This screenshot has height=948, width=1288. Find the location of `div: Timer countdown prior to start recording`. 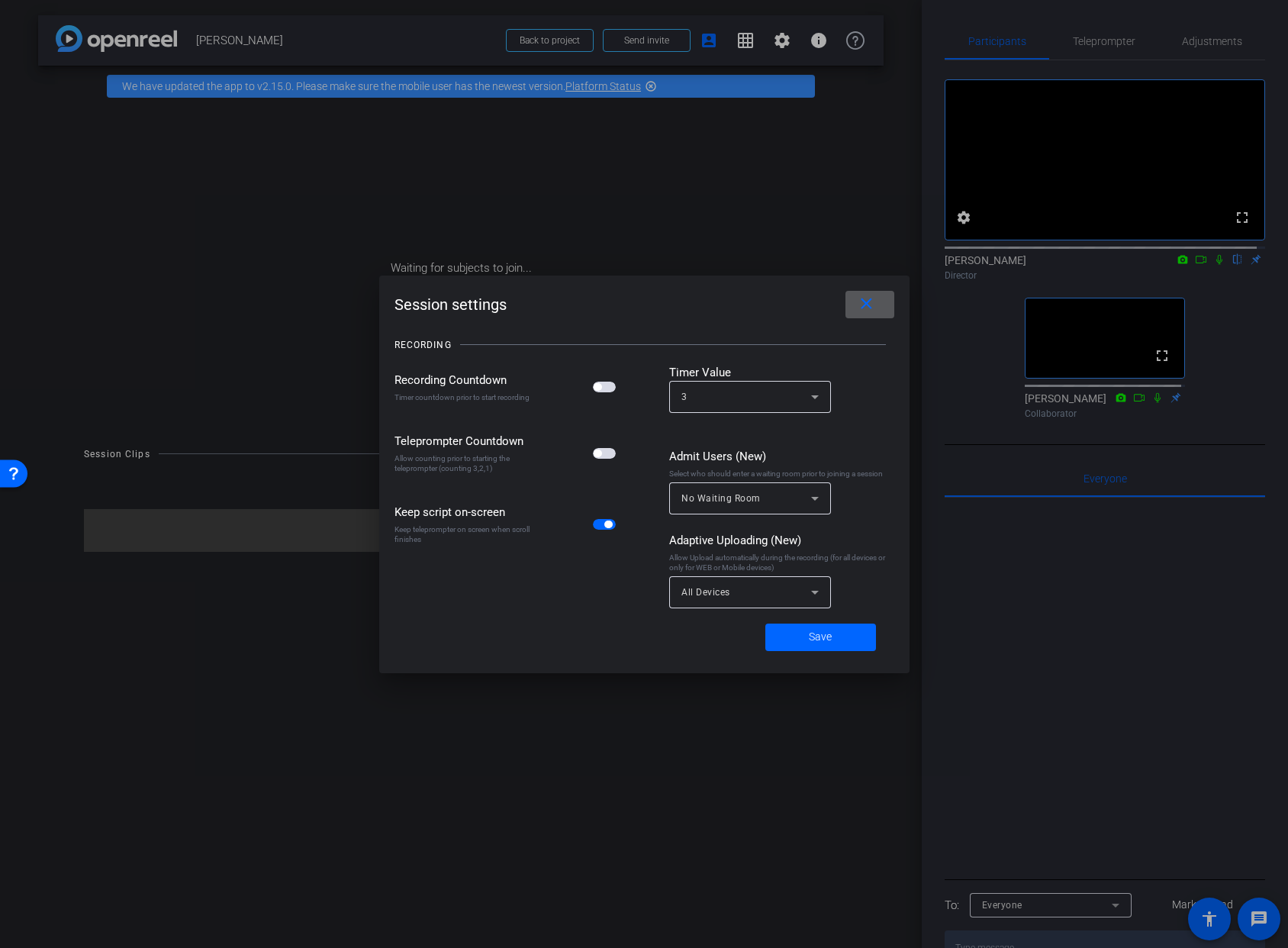

div: Timer countdown prior to start recording is located at coordinates (465, 397).